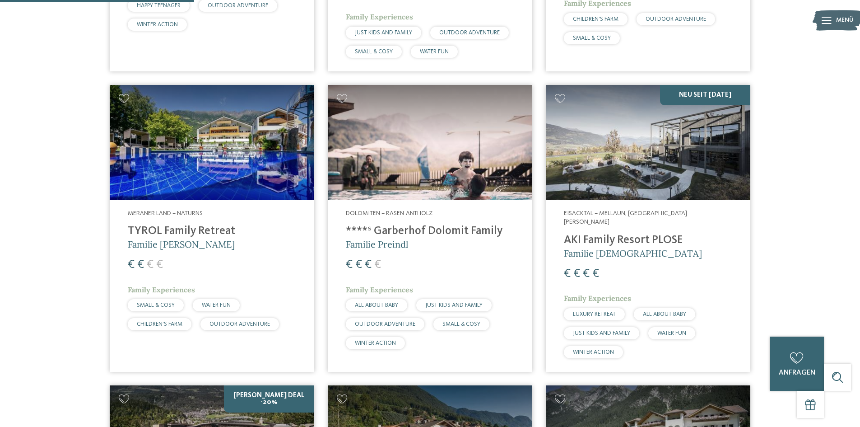 The height and width of the screenshot is (427, 860). What do you see at coordinates (797, 373) in the screenshot?
I see `span: anfragen` at bounding box center [797, 373].